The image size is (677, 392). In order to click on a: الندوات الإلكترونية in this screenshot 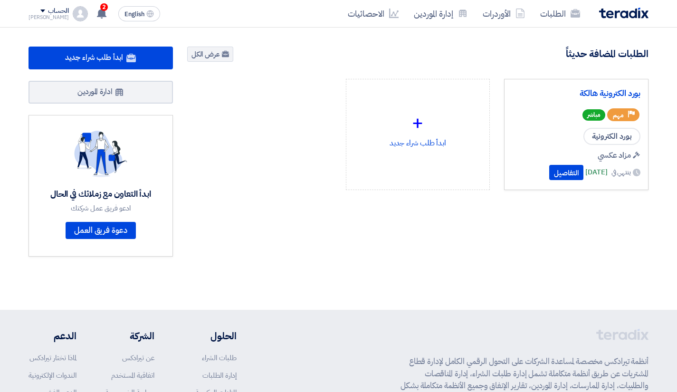, I will do `click(52, 375)`.